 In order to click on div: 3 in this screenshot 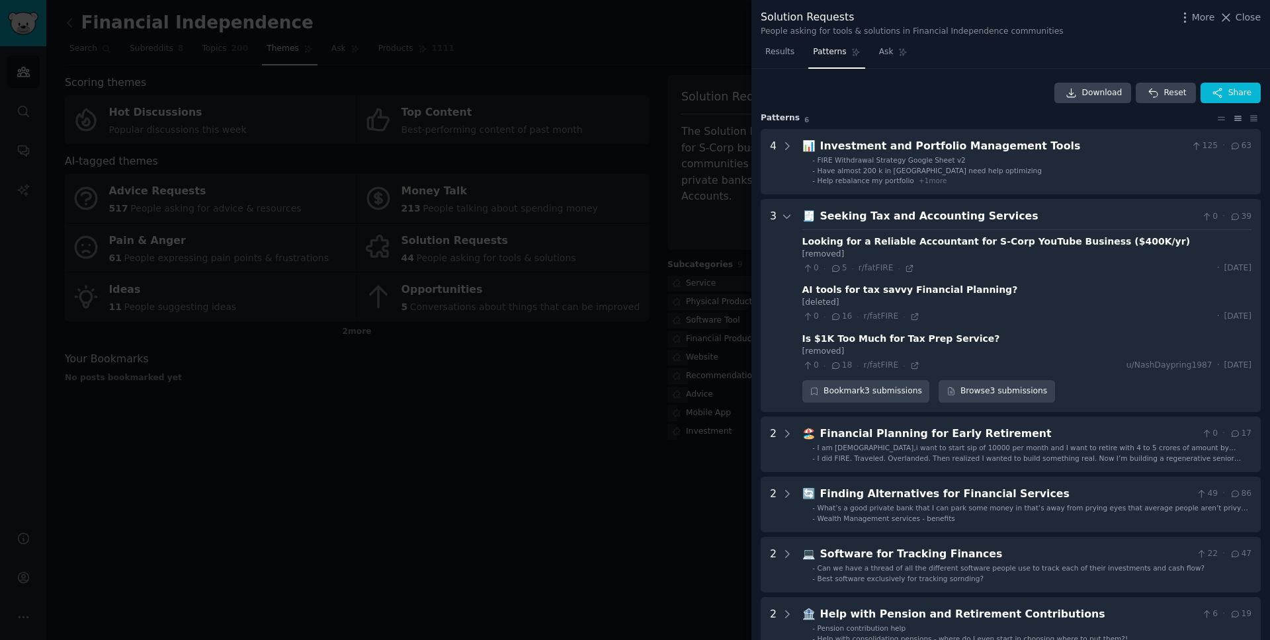, I will do `click(773, 306)`.